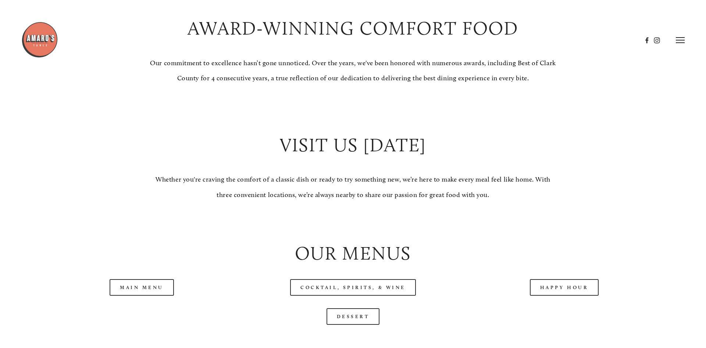 The image size is (706, 348). I want to click on a: Cocktail, Spirits, & Wine, so click(353, 287).